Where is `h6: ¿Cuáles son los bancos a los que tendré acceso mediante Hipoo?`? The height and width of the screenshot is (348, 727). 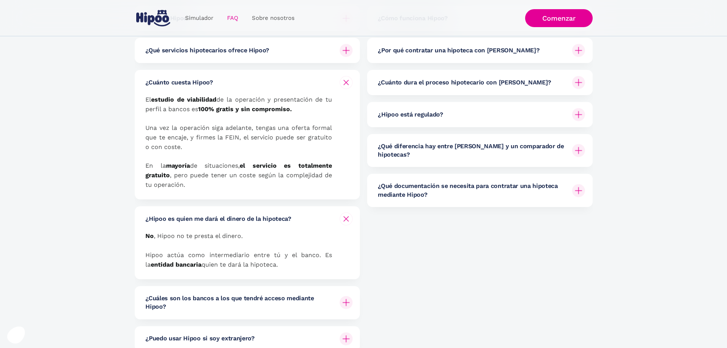 h6: ¿Cuáles son los bancos a los que tendré acceso mediante Hipoo? is located at coordinates (239, 302).